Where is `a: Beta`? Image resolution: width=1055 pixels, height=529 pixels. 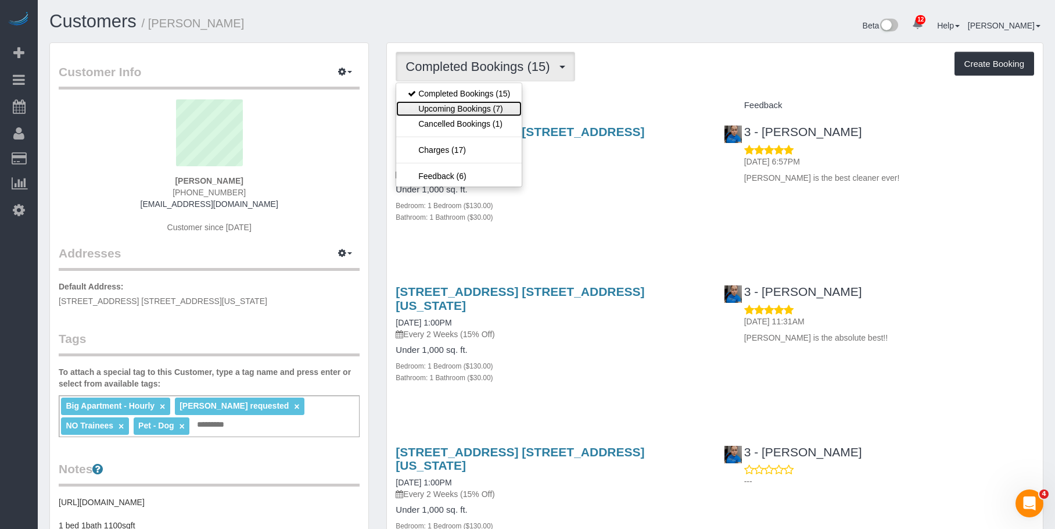 a: Beta is located at coordinates (881, 26).